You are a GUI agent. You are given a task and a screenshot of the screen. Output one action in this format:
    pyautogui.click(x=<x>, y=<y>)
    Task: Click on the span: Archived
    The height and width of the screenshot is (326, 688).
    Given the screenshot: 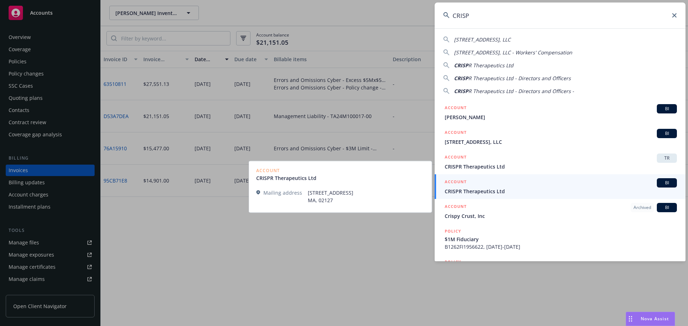 What is the action you would take?
    pyautogui.click(x=642, y=208)
    